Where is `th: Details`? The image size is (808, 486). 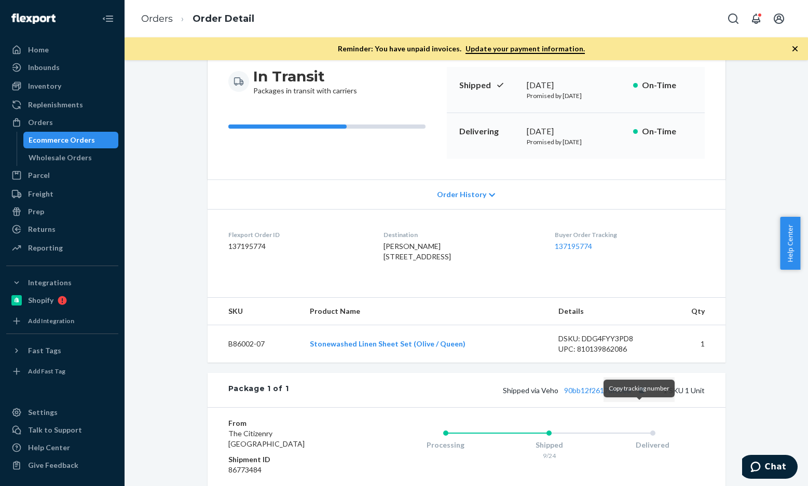
th: Details is located at coordinates (607, 311).